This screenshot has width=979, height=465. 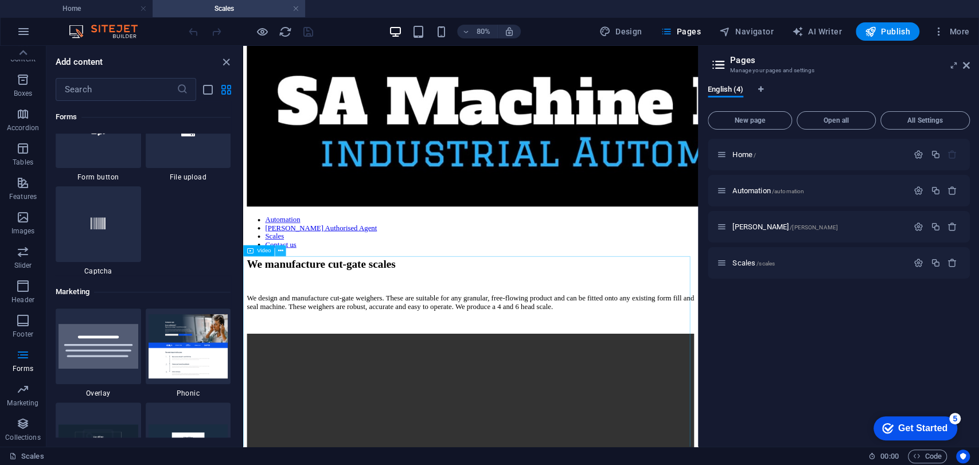 What do you see at coordinates (951, 32) in the screenshot?
I see `button: More` at bounding box center [951, 32].